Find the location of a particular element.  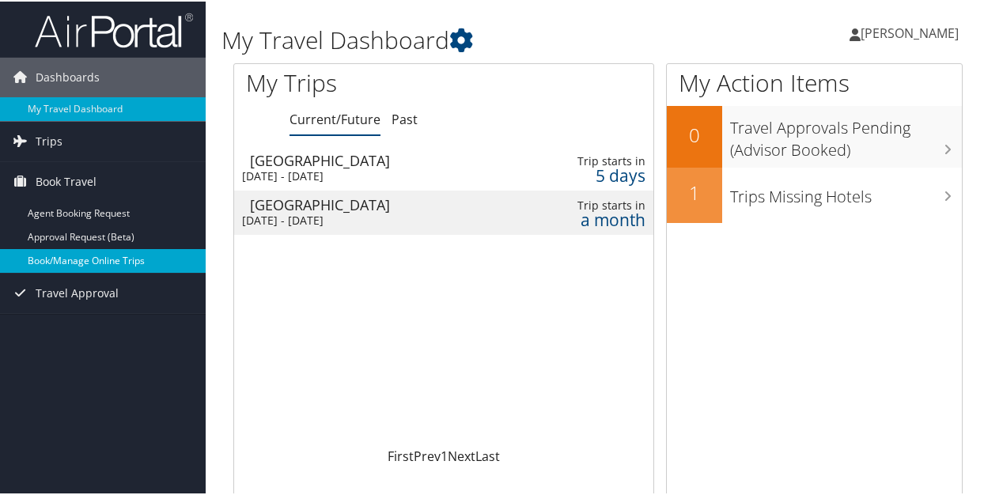

a: Past is located at coordinates (404, 118).